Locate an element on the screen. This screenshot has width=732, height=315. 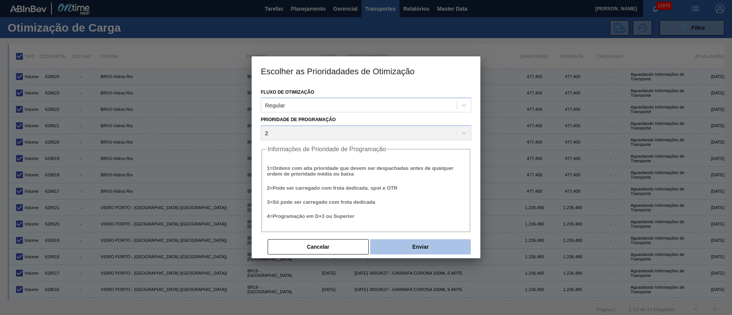
h5: 3 = Só pode ser carregado com frota dedicada is located at coordinates (366, 202).